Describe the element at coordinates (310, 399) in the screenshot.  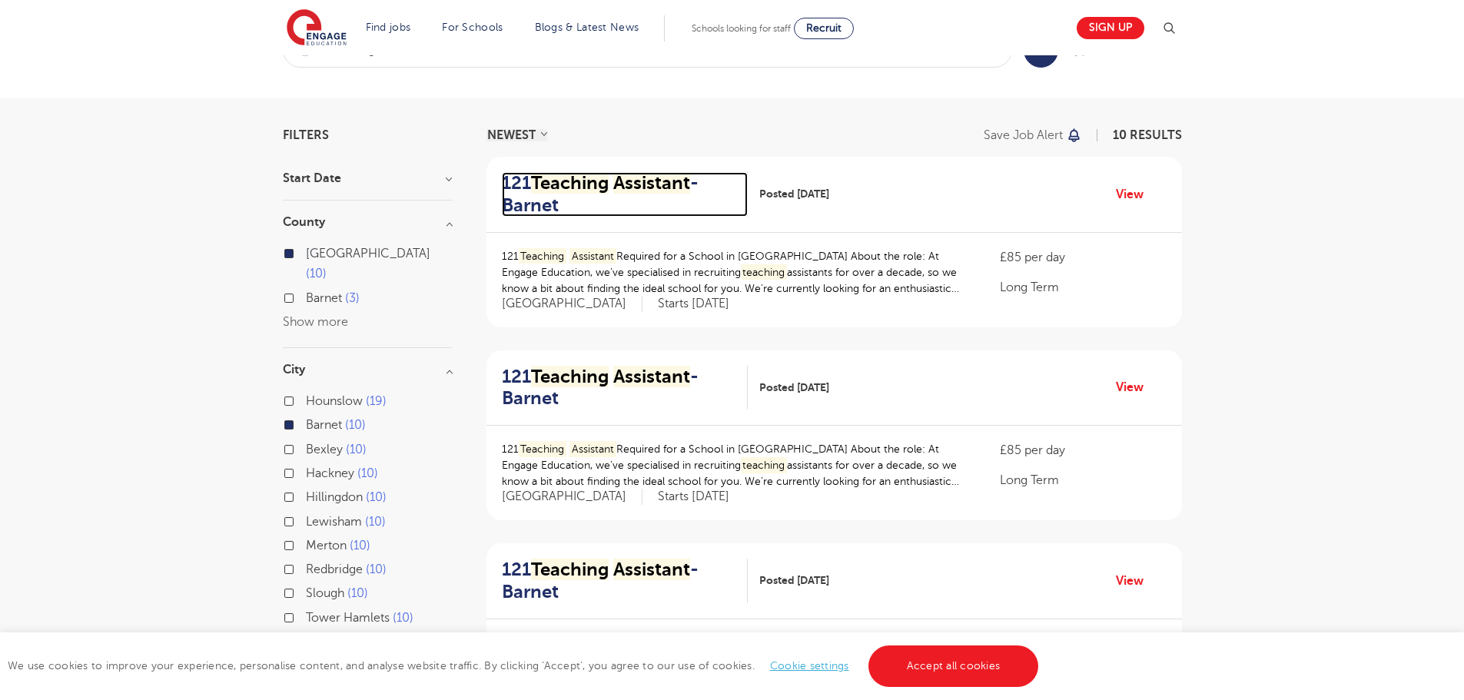
I see `input: Hounslow 19` at that location.